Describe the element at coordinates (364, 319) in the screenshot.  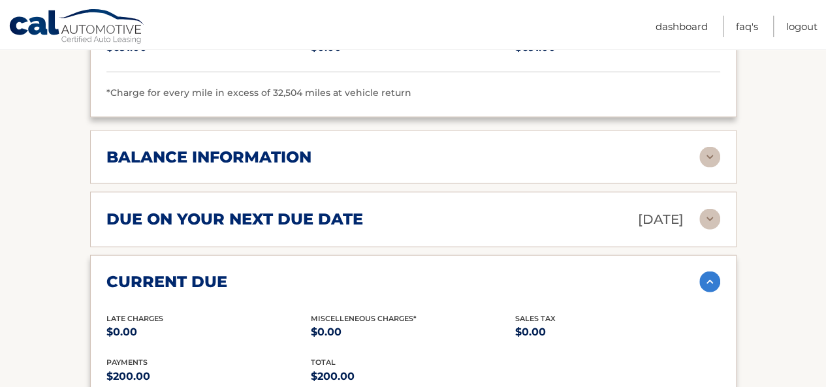
I see `span: Miscelleneous Charges*` at that location.